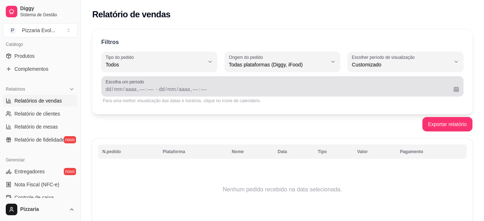 The width and height of the screenshot is (484, 221). What do you see at coordinates (282, 82) in the screenshot?
I see `span: Escolha um período` at bounding box center [282, 82].